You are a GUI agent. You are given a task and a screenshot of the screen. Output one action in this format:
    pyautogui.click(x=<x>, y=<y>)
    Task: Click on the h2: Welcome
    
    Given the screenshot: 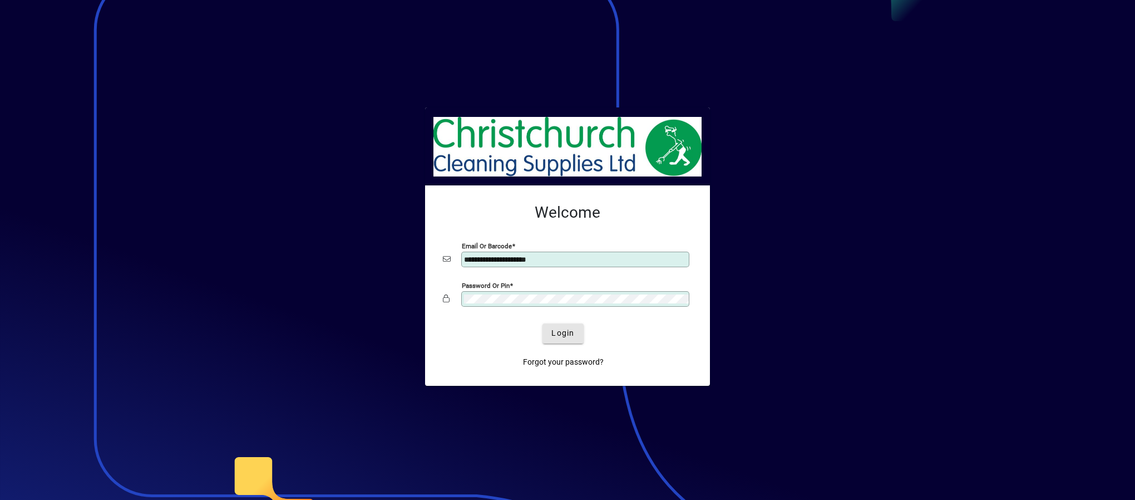 What is the action you would take?
    pyautogui.click(x=567, y=212)
    